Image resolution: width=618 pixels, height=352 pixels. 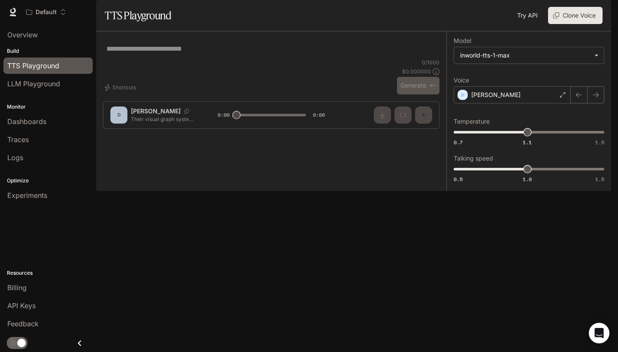 I want to click on span: 0.5, so click(x=458, y=179).